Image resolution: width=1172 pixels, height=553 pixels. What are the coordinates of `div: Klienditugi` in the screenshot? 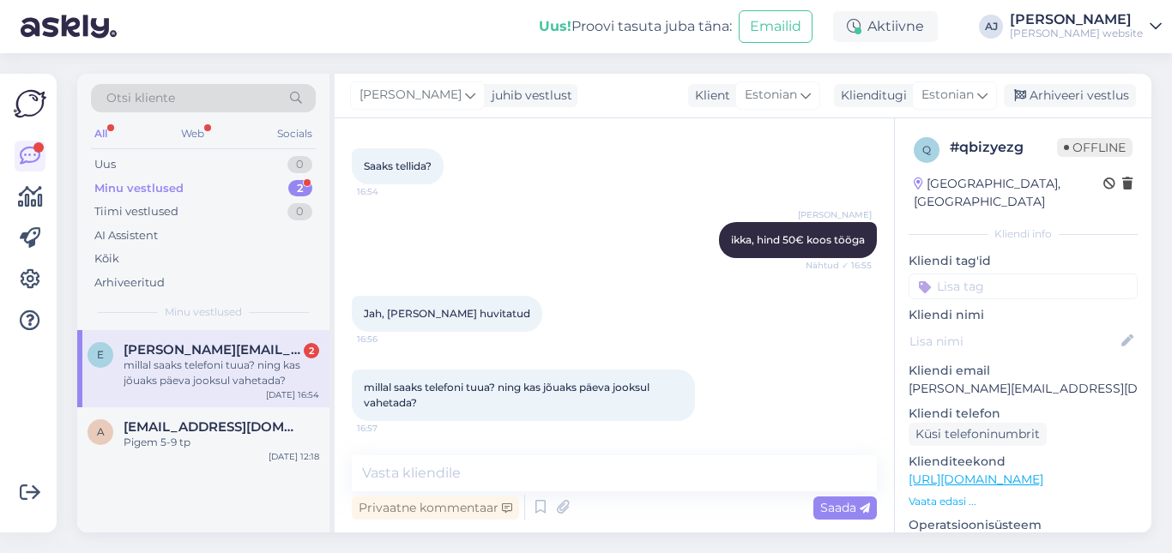 It's located at (870, 95).